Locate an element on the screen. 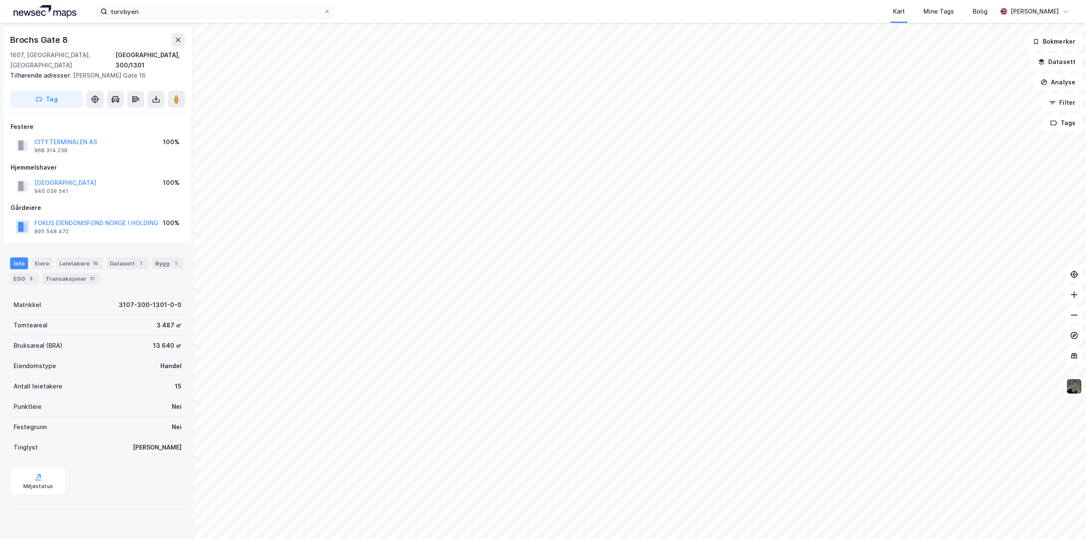 Image resolution: width=1086 pixels, height=539 pixels. div: Hjemmelshaver is located at coordinates (98, 168).